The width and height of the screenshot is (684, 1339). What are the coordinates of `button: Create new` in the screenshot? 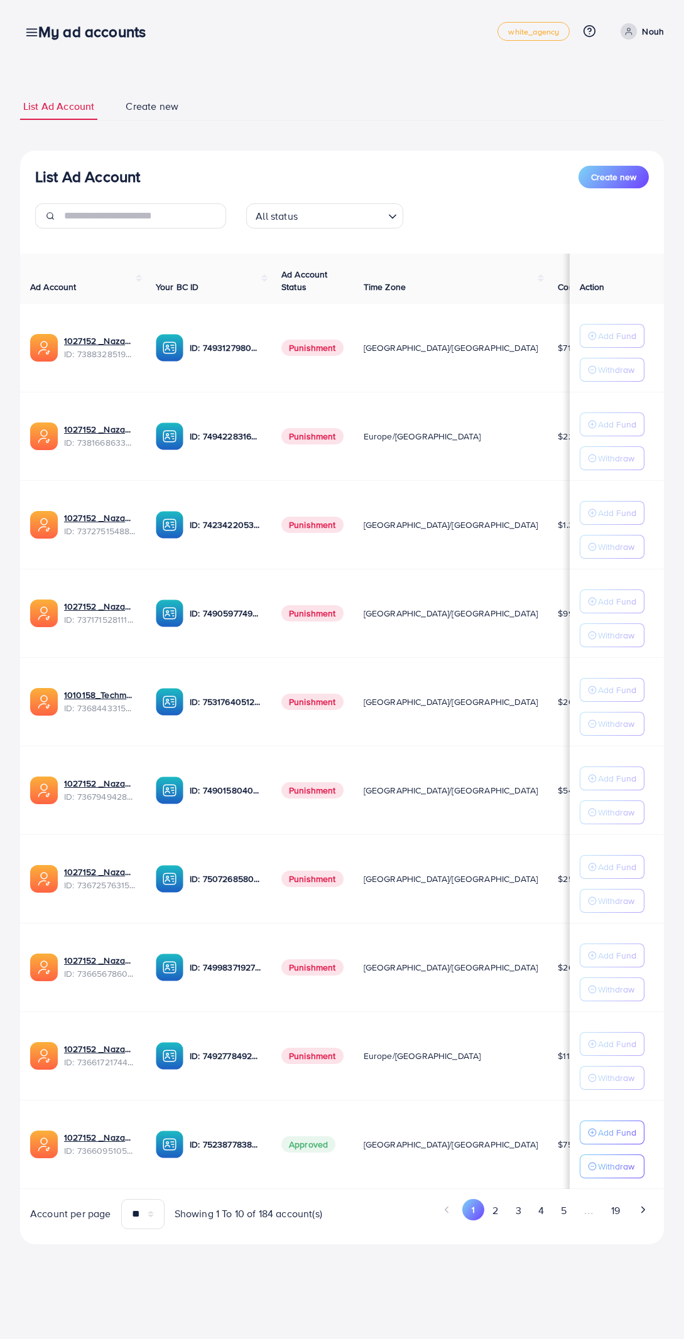 It's located at (614, 177).